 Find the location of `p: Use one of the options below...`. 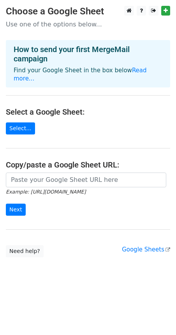

p: Use one of the options below... is located at coordinates (88, 24).